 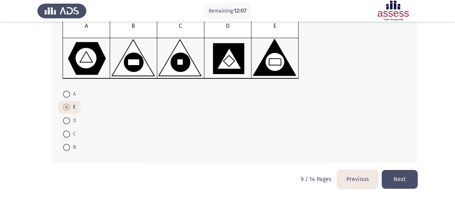 What do you see at coordinates (227, 11) in the screenshot?
I see `p: Remaining:` at bounding box center [227, 11].